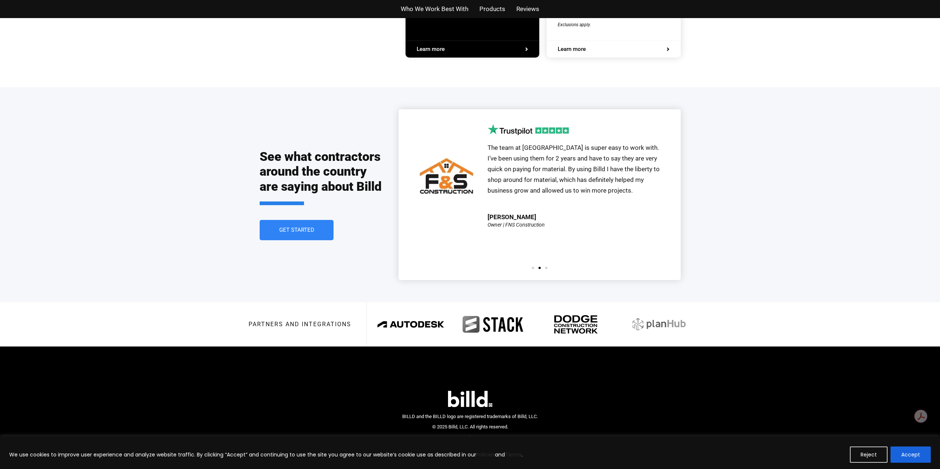 This screenshot has height=469, width=940. What do you see at coordinates (297, 230) in the screenshot?
I see `a: Get Started` at bounding box center [297, 230].